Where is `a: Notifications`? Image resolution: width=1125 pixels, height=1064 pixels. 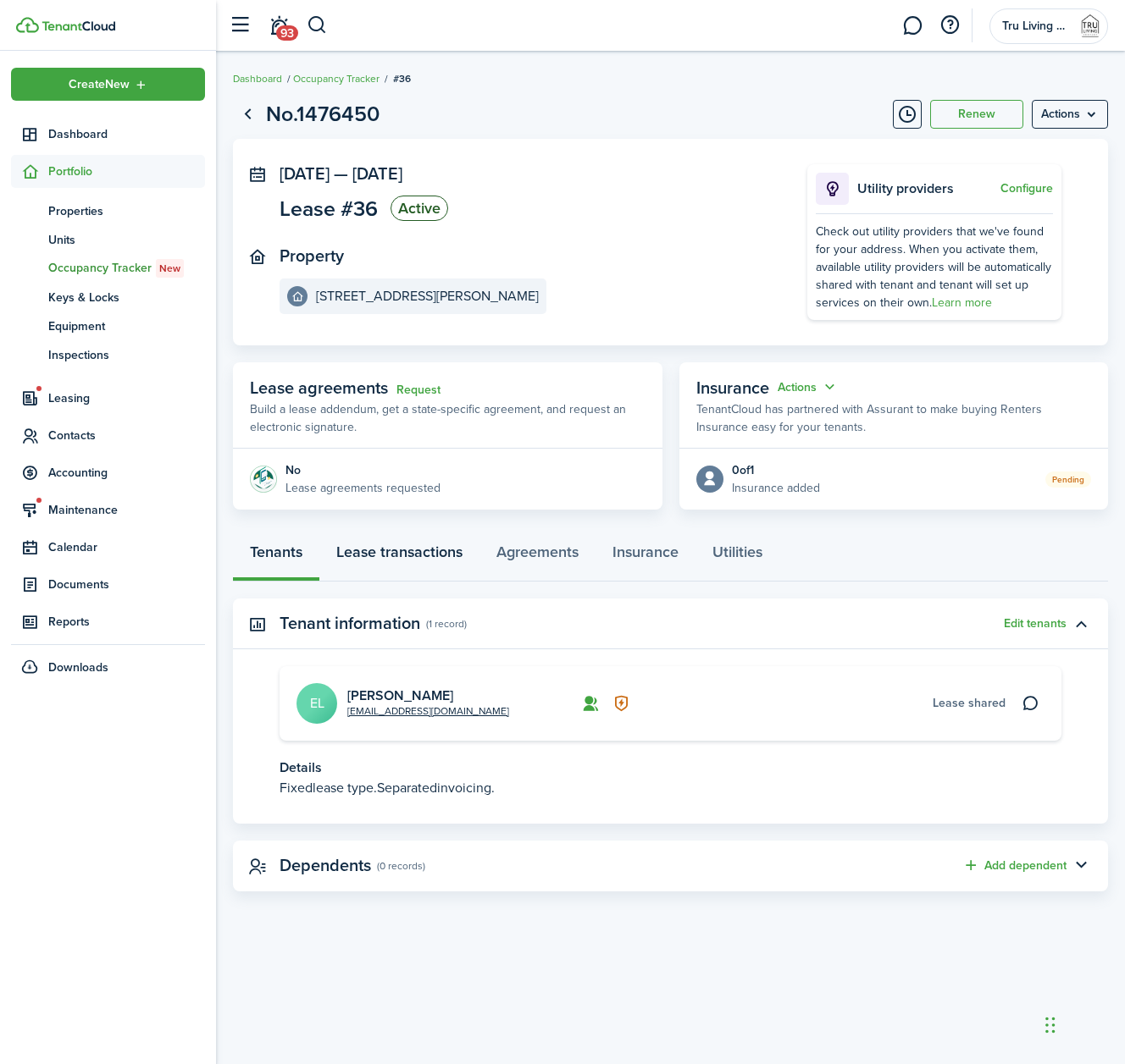 a: Notifications is located at coordinates (278, 26).